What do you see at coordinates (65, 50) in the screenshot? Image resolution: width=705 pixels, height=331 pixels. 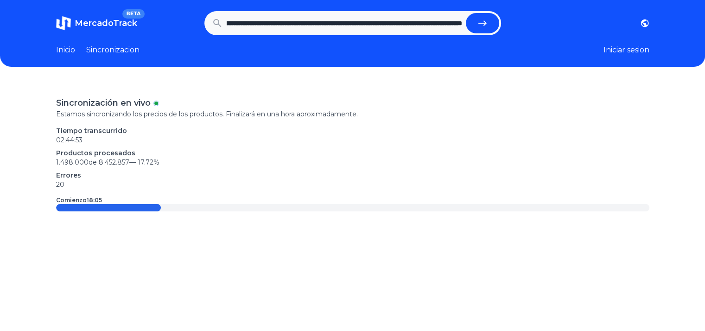 I see `a: Inicio` at bounding box center [65, 50].